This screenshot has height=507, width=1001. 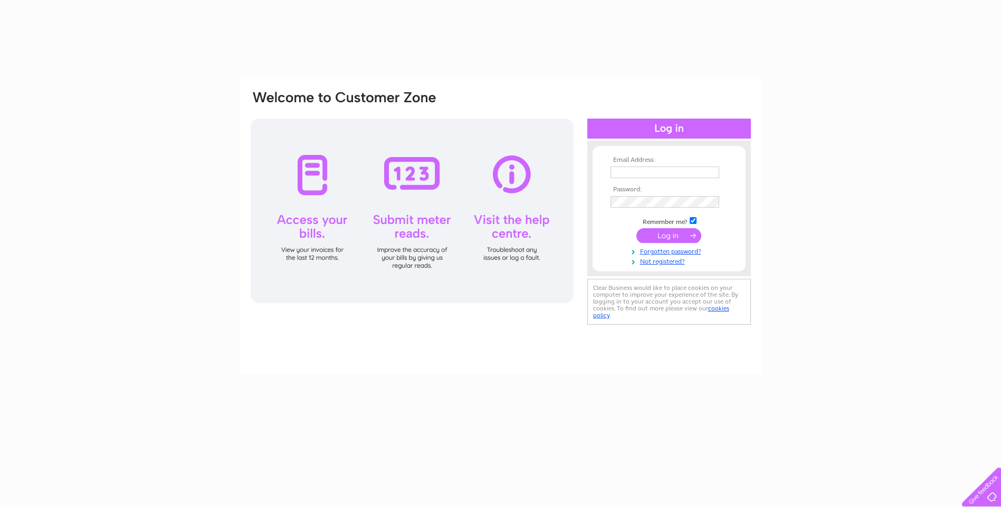 What do you see at coordinates (661, 312) in the screenshot?
I see `a: cookies policy` at bounding box center [661, 312].